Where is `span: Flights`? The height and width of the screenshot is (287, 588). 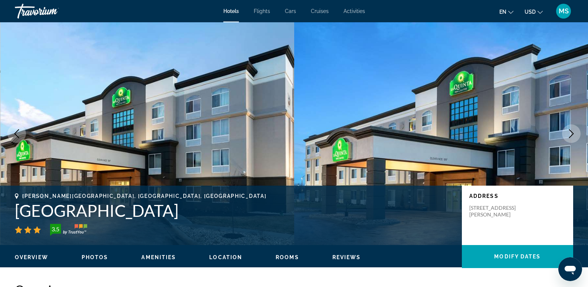 span: Flights is located at coordinates (262, 11).